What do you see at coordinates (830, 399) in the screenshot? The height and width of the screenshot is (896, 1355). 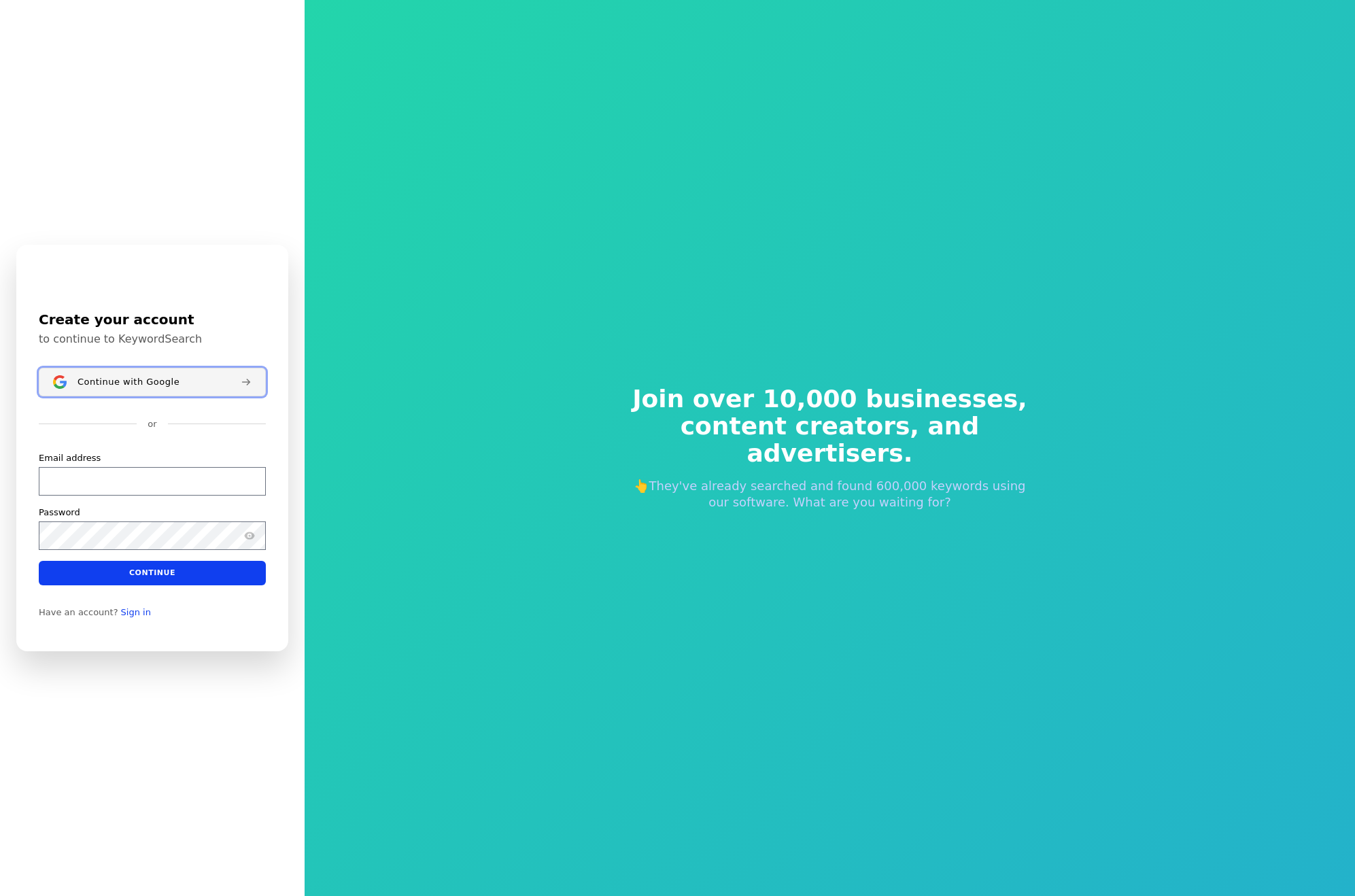 I see `span: Join over 10,000 businesses,` at bounding box center [830, 399].